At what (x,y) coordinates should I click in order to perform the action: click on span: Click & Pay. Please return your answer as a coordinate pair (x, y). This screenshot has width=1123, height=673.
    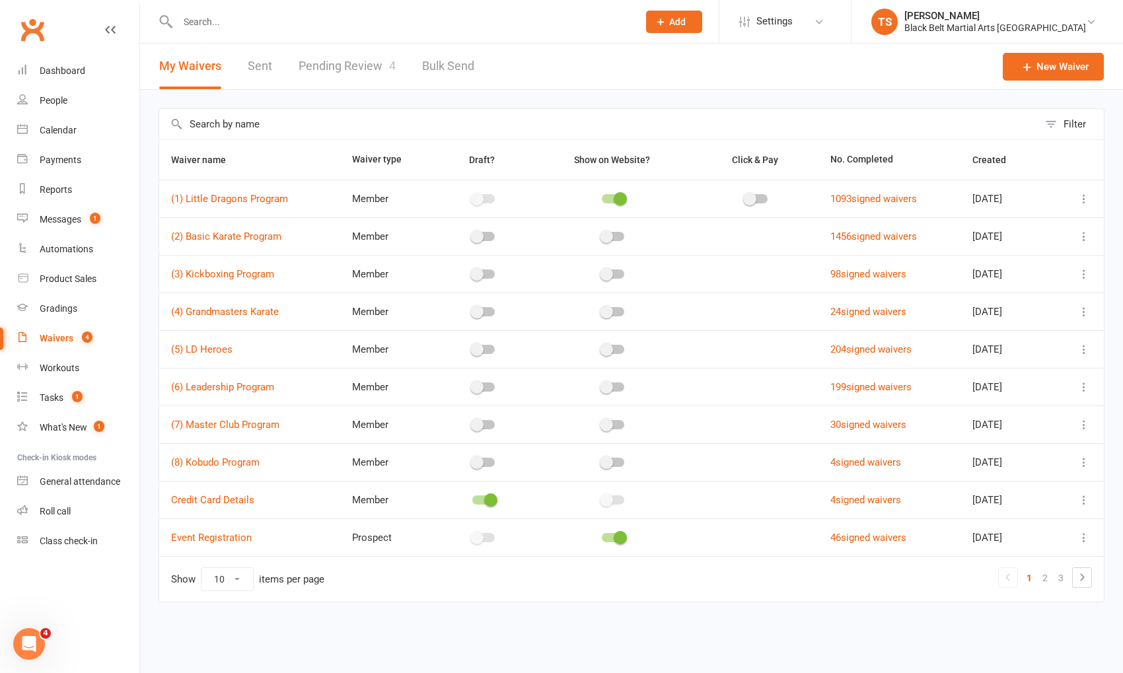
    Looking at the image, I should click on (755, 160).